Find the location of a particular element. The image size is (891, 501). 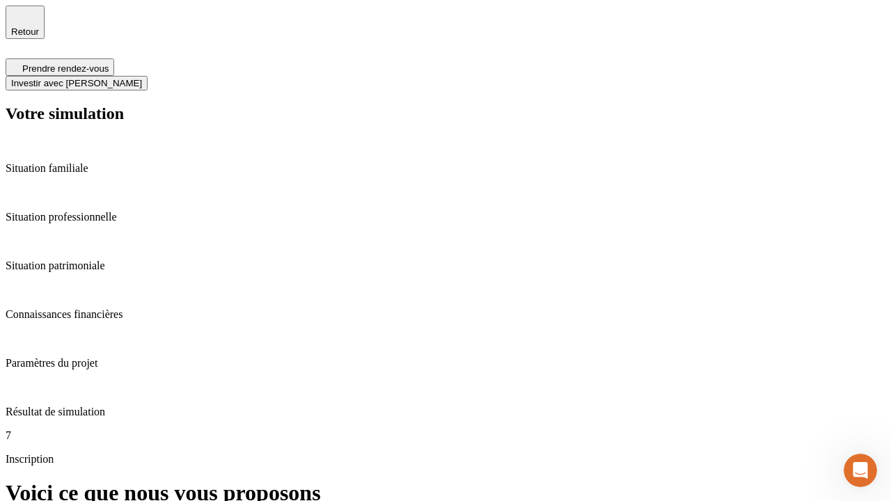

span: Prendre rendez-vous is located at coordinates (65, 68).